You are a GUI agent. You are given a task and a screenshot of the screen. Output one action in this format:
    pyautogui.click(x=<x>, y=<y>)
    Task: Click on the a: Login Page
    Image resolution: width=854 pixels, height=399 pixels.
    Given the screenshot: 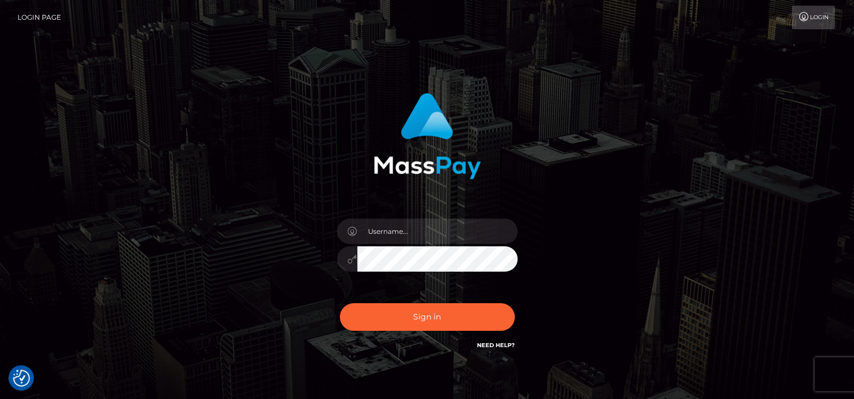 What is the action you would take?
    pyautogui.click(x=39, y=17)
    